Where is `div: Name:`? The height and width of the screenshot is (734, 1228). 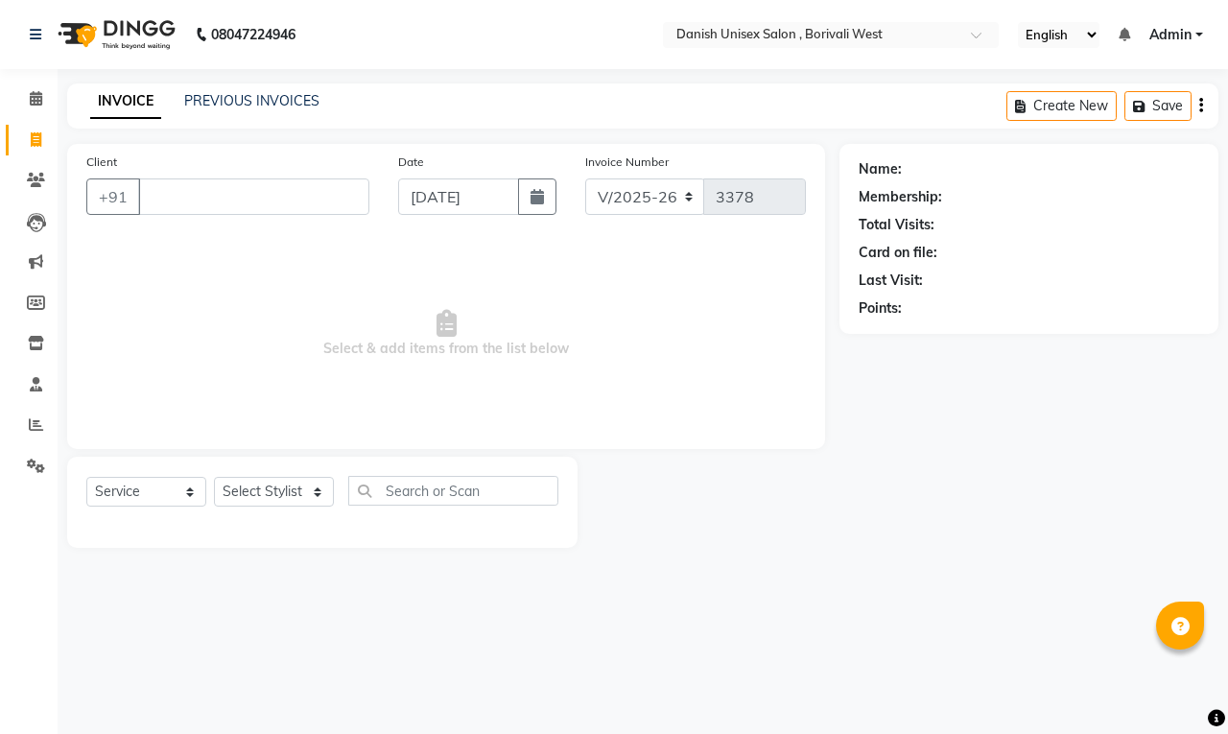 div: Name: is located at coordinates (879, 169).